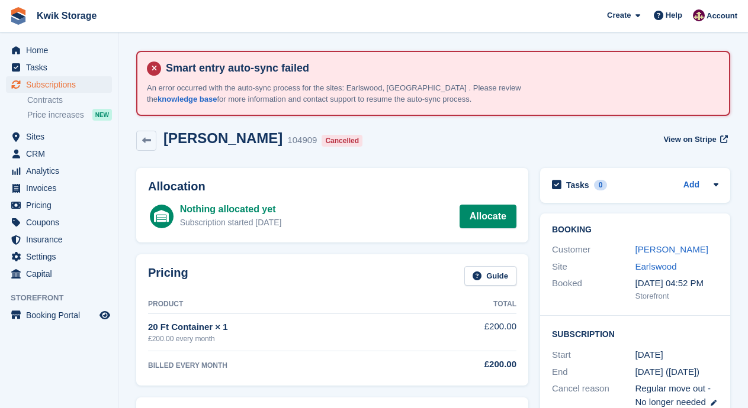 The width and height of the screenshot is (748, 408). What do you see at coordinates (62, 205) in the screenshot?
I see `span: Pricing` at bounding box center [62, 205].